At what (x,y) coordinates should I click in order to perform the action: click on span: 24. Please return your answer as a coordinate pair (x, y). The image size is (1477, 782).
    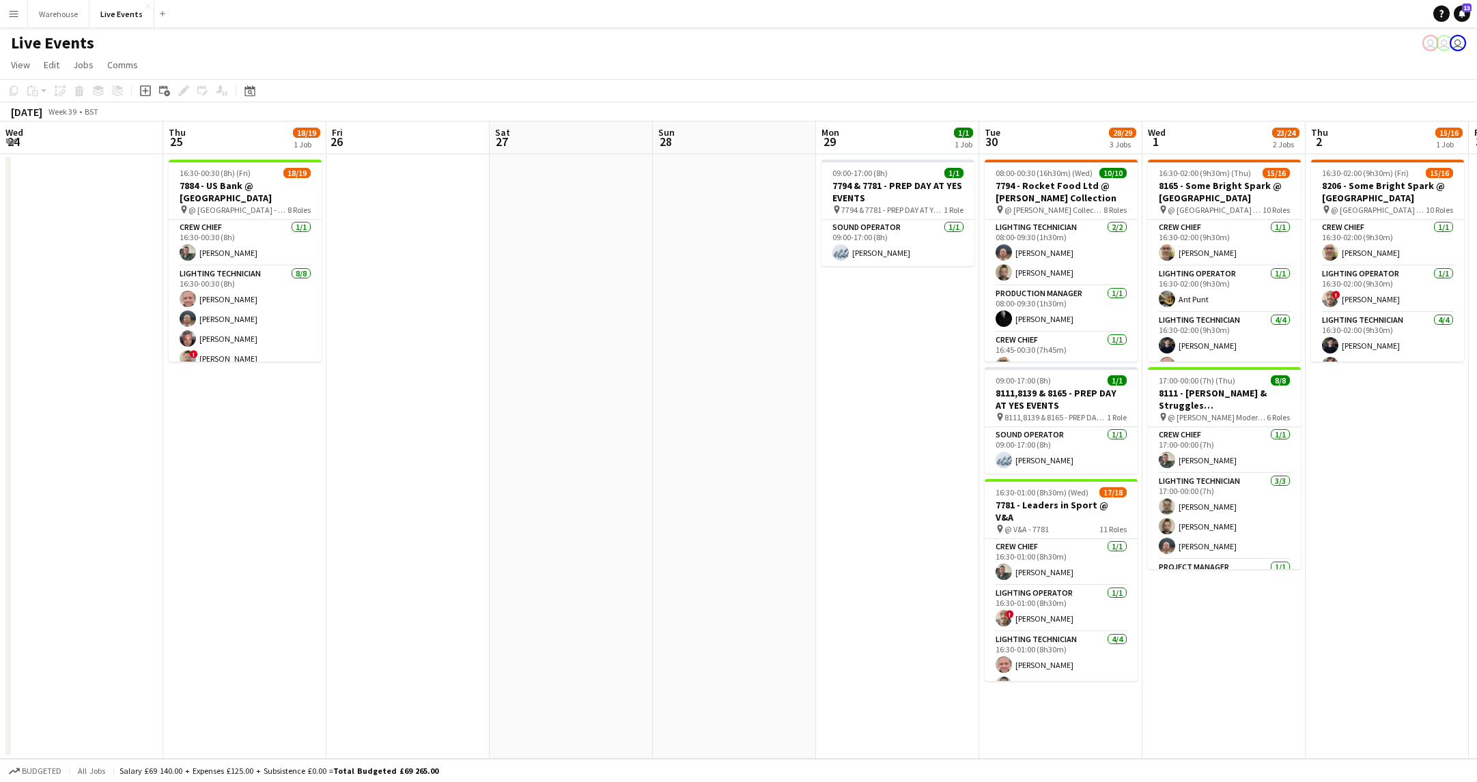
    Looking at the image, I should click on (13, 141).